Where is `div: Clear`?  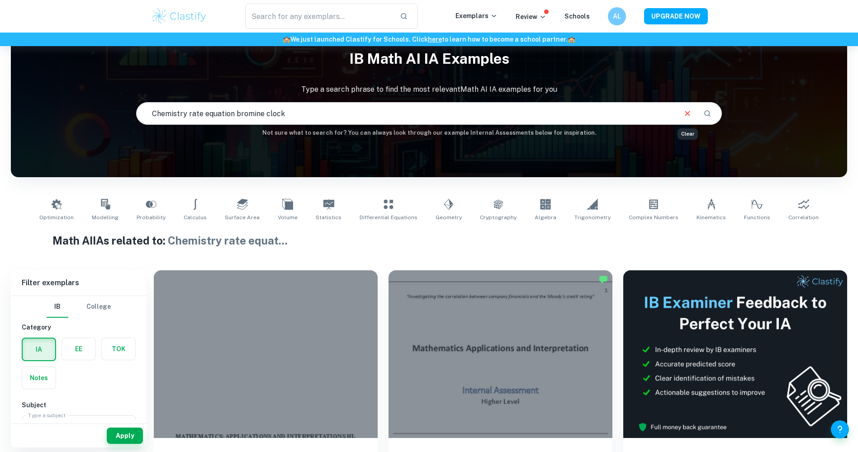
div: Clear is located at coordinates (687, 134).